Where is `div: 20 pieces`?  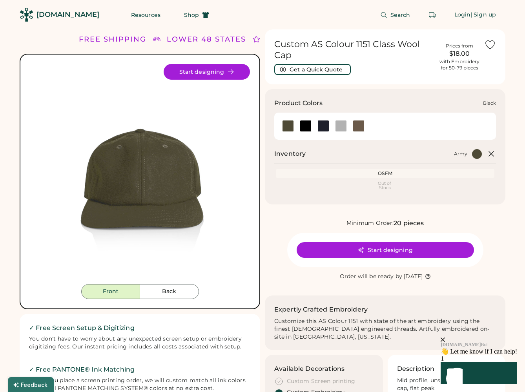
div: 20 pieces is located at coordinates (408, 223).